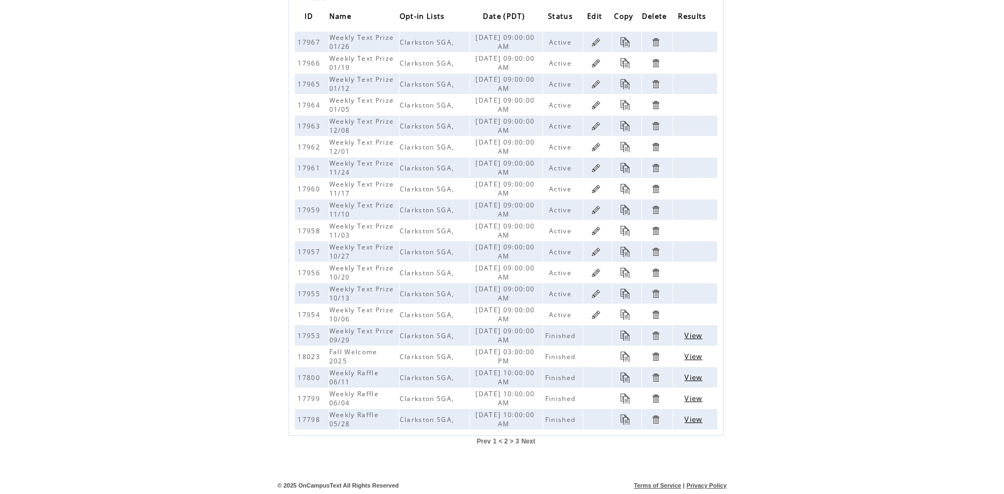 The height and width of the screenshot is (494, 1004). Describe the element at coordinates (310, 230) in the screenshot. I see `span: 17958` at that location.